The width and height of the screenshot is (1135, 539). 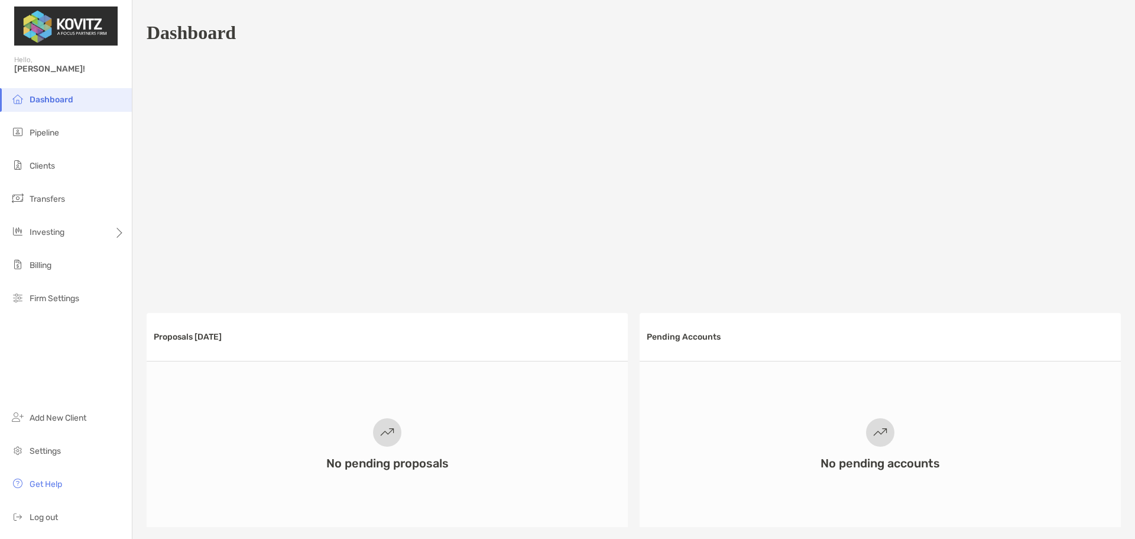 I want to click on img: dashboard icon, so click(x=18, y=99).